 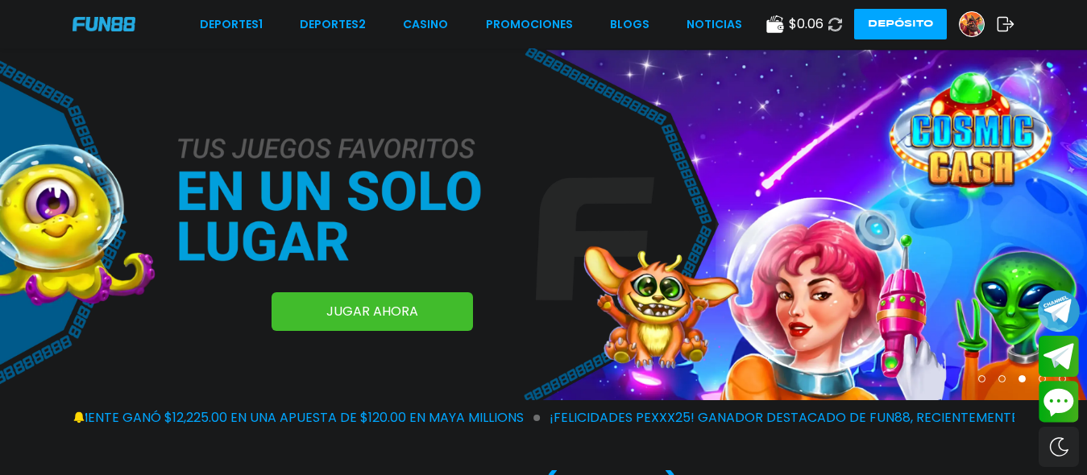 I want to click on a: Deportes2, so click(x=333, y=24).